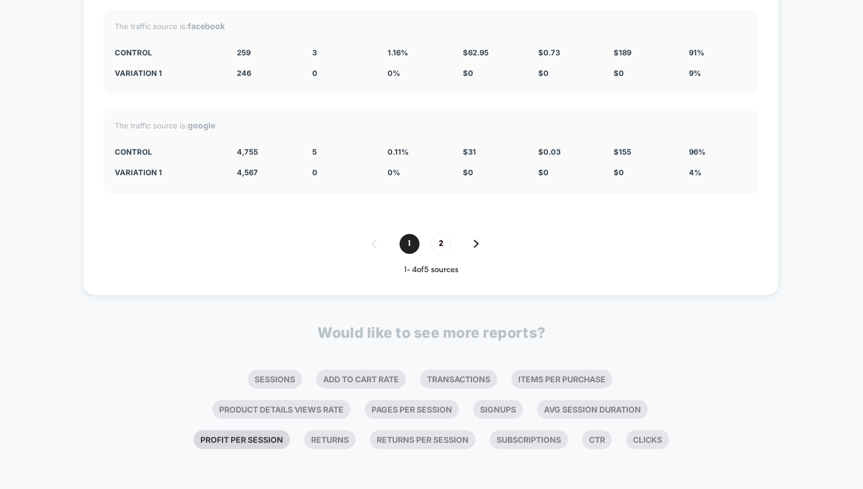 The height and width of the screenshot is (489, 863). Describe the element at coordinates (206, 26) in the screenshot. I see `strong: facebook` at that location.